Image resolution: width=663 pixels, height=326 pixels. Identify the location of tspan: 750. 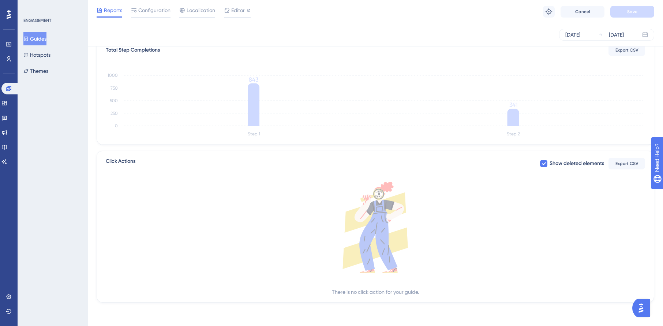
(114, 88).